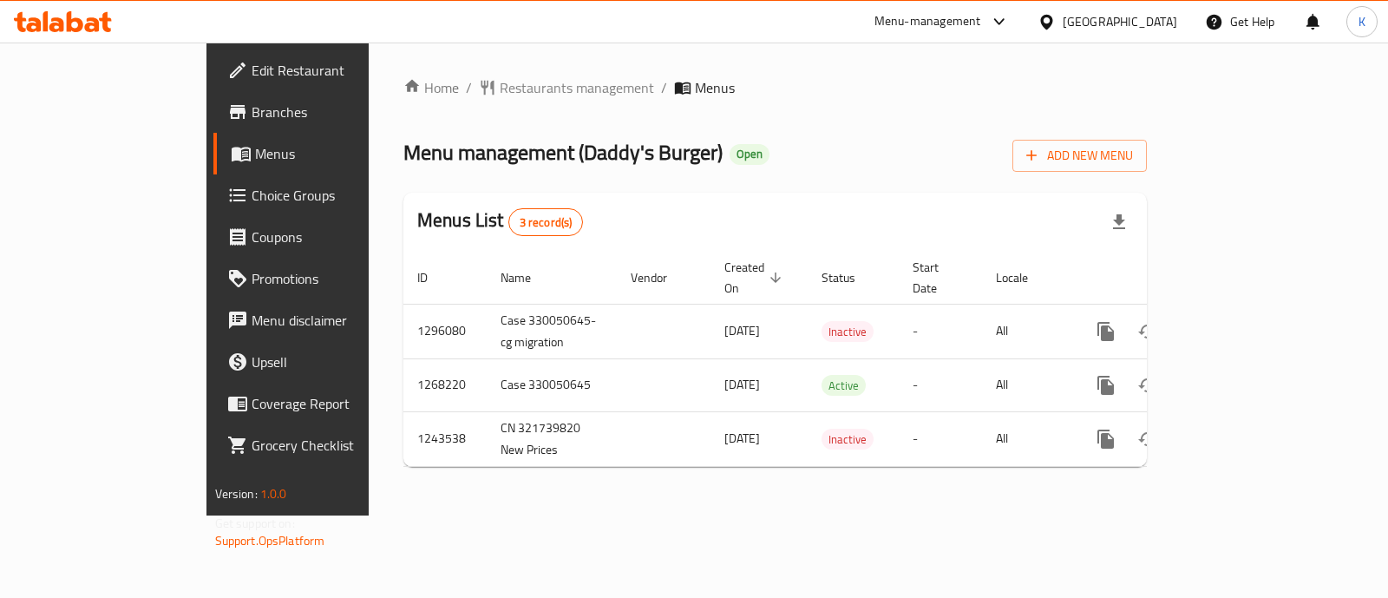 The height and width of the screenshot is (598, 1388). What do you see at coordinates (337, 112) in the screenshot?
I see `span: Branches` at bounding box center [337, 112].